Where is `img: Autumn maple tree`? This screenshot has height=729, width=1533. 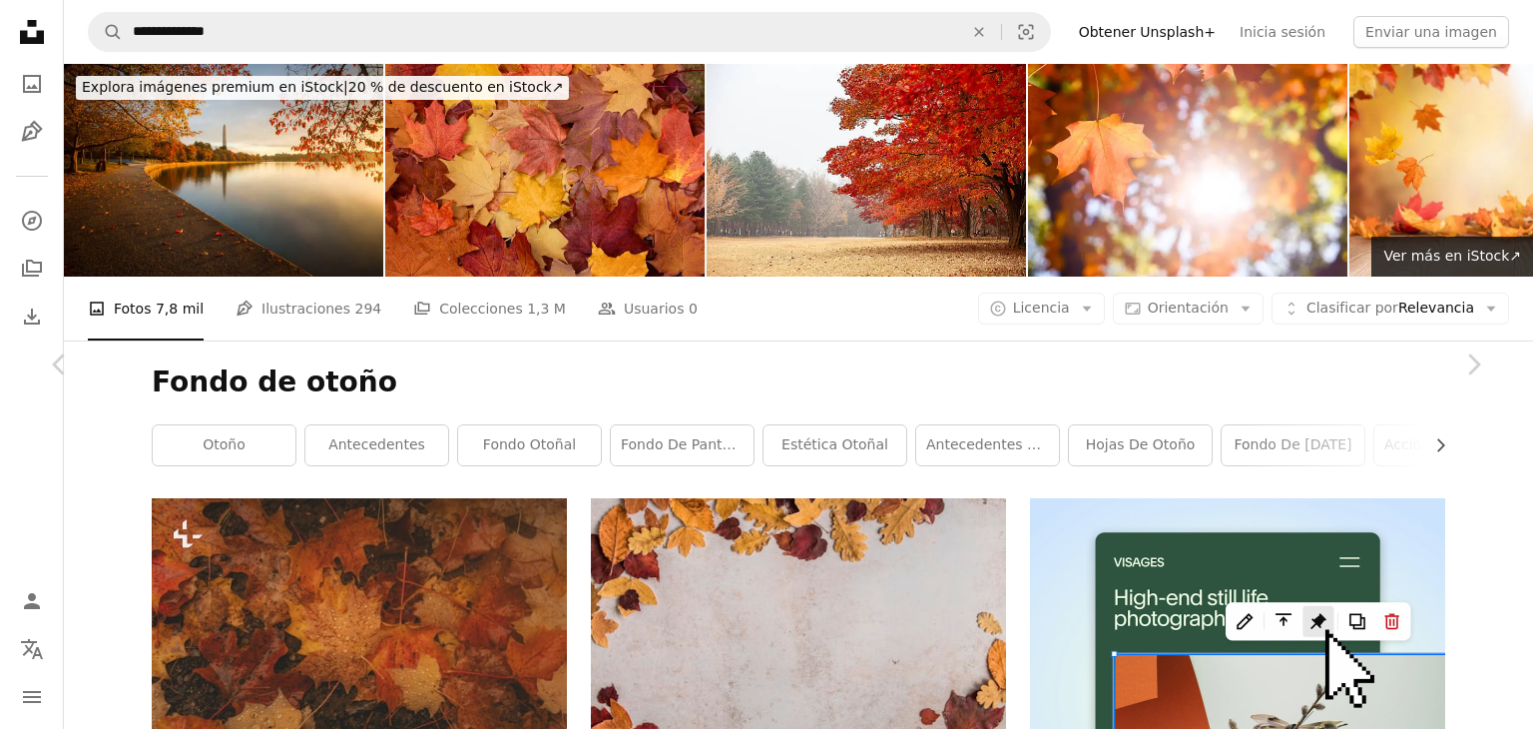
img: Autumn maple tree is located at coordinates (1188, 170).